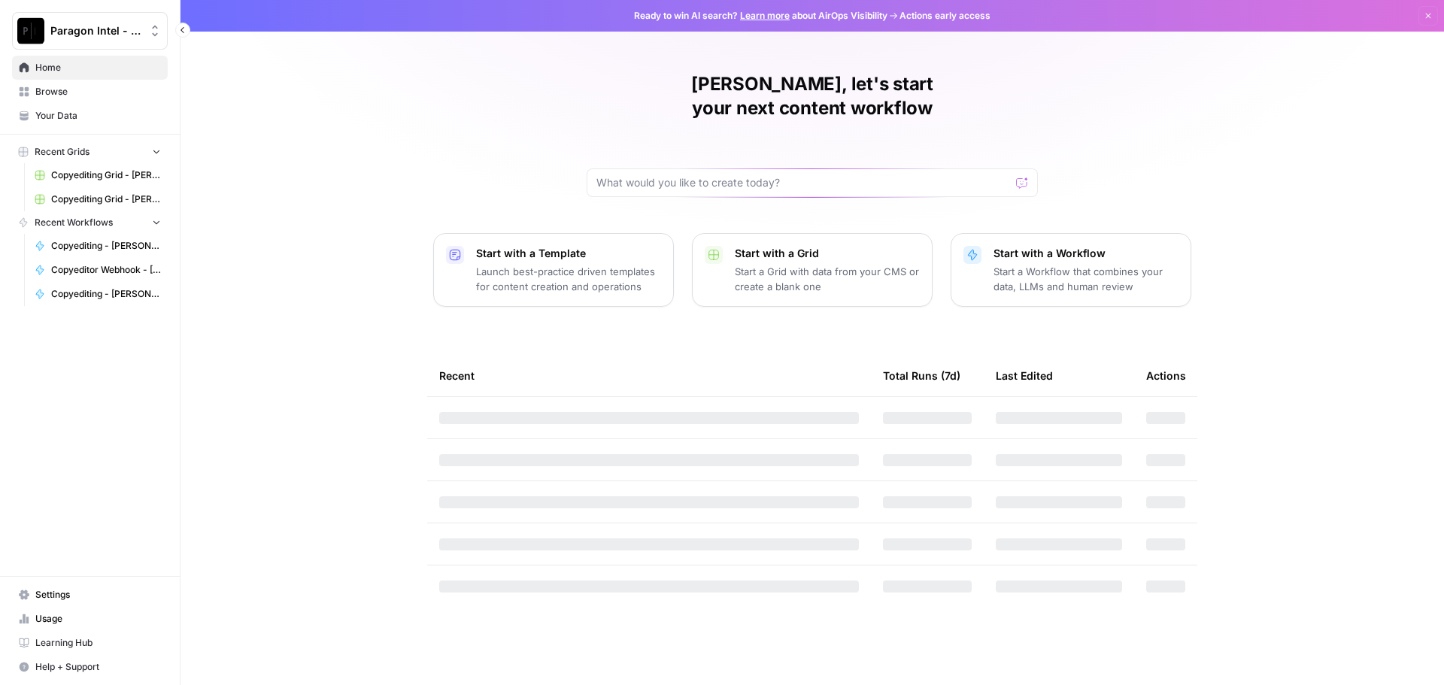  What do you see at coordinates (98, 643) in the screenshot?
I see `span: Learning Hub` at bounding box center [98, 643].